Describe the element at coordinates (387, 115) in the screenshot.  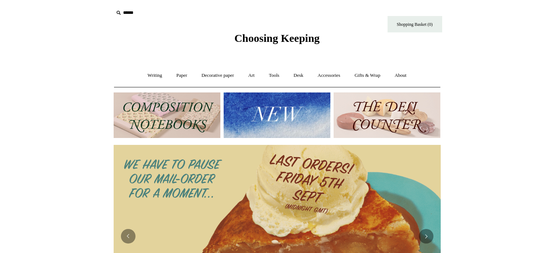
I see `a: The Deli Counter` at that location.